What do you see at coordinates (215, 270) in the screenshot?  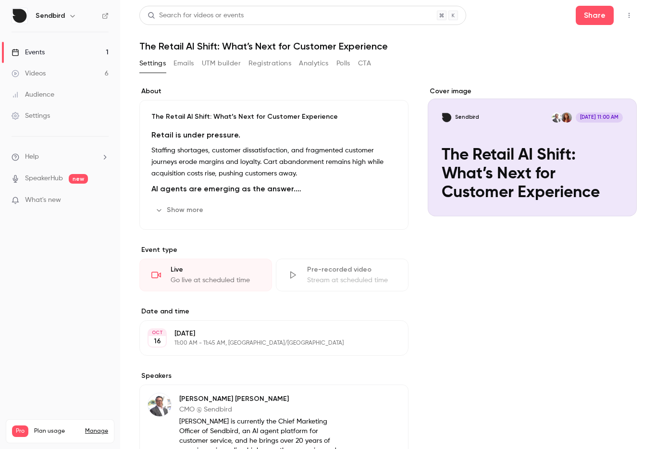 I see `div: Live` at bounding box center [215, 270].